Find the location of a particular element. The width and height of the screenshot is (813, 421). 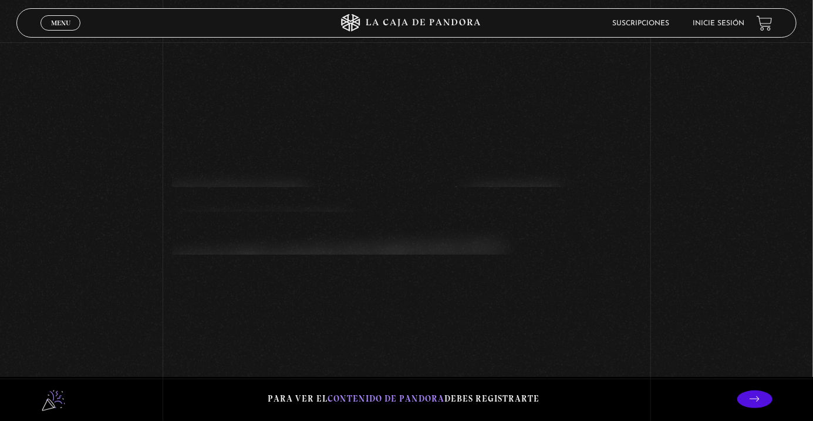

a: Suscripciones is located at coordinates (641, 23).